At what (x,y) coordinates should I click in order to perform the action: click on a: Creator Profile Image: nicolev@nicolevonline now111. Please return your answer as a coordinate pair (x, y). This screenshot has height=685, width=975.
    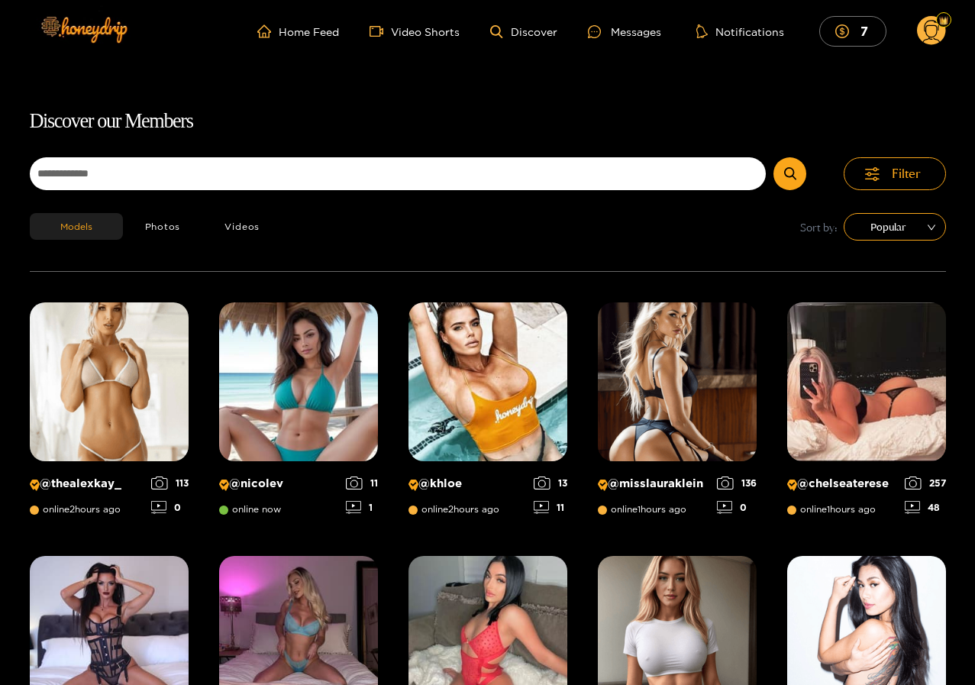
    Looking at the image, I should click on (299, 414).